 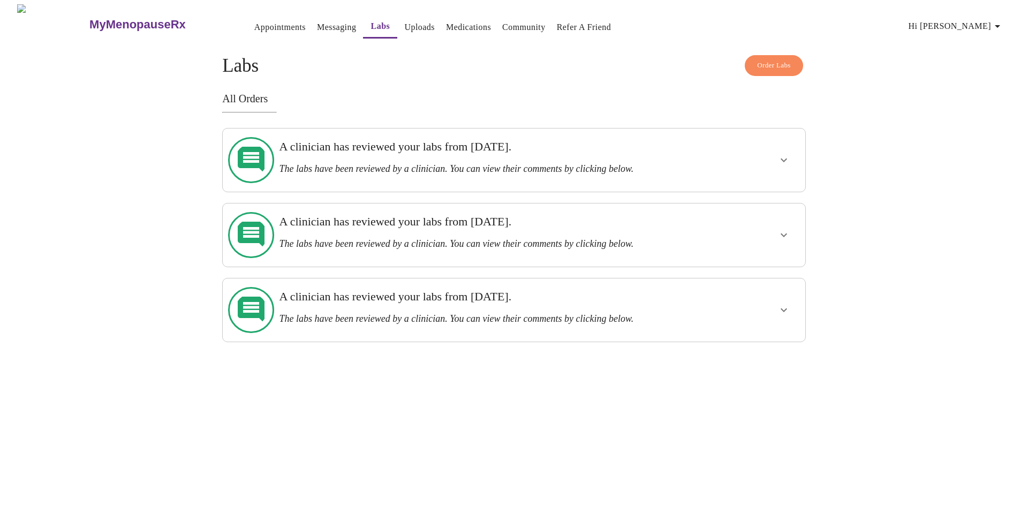 I want to click on button: Messaging, so click(x=336, y=27).